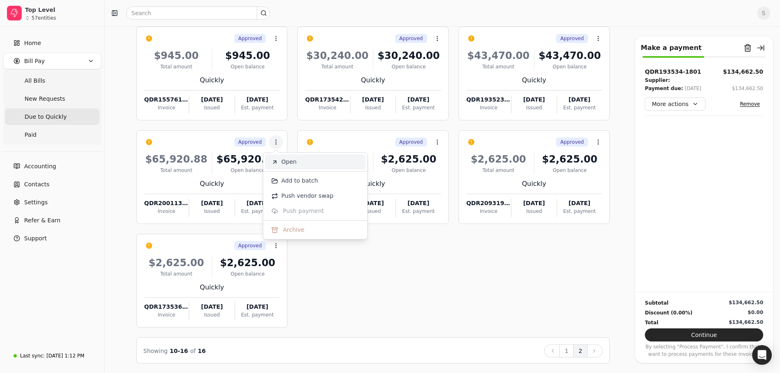 This screenshot has width=780, height=373. What do you see at coordinates (45, 117) in the screenshot?
I see `span: Due to Quickly` at bounding box center [45, 117].